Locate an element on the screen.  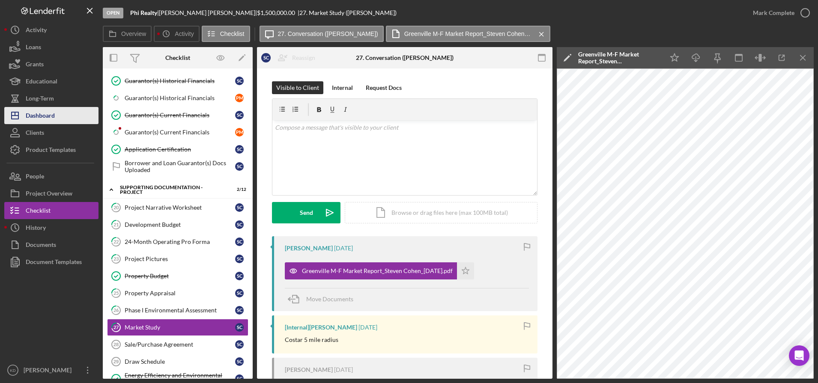
label: Activity is located at coordinates (184, 34).